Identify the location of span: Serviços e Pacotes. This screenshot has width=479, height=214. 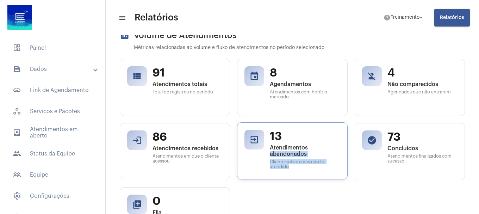
(52, 111).